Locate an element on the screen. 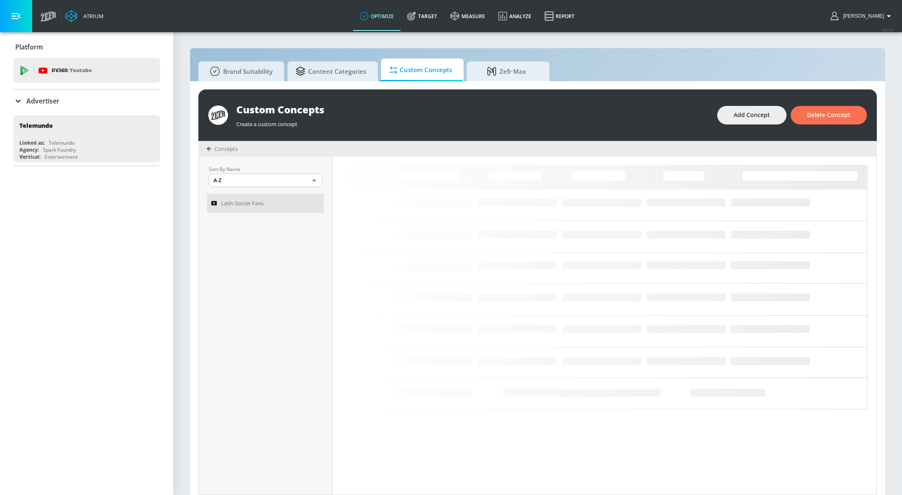 This screenshot has width=902, height=495. span: login as: lekhraj.bhadava@zefr.com is located at coordinates (862, 16).